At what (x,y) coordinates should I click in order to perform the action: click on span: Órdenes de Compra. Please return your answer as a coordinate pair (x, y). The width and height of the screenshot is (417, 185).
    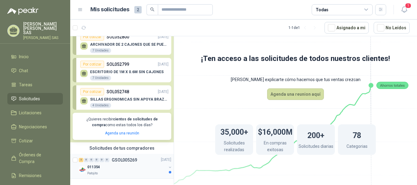
    Looking at the image, I should click on (38, 158).